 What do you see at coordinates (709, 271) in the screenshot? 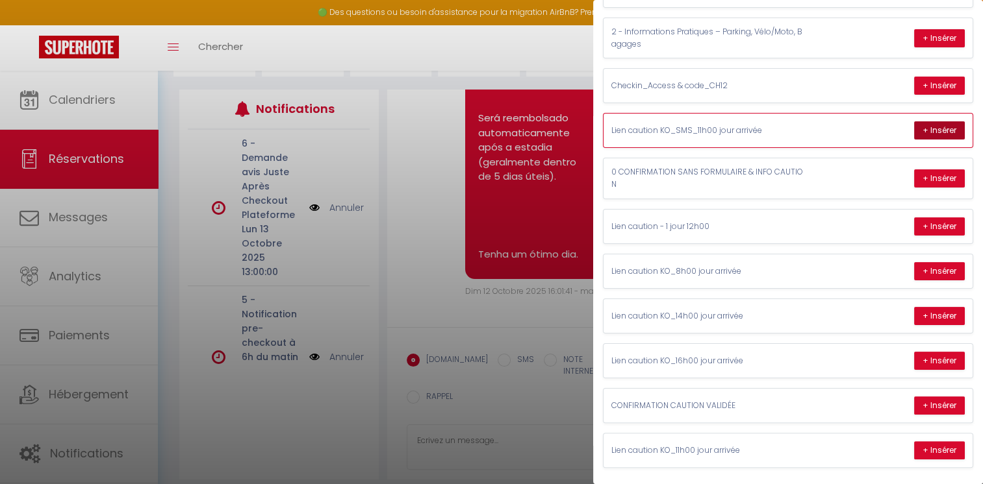
I see `p: Lien caution KO_8h00 jour arrivée` at bounding box center [709, 271].